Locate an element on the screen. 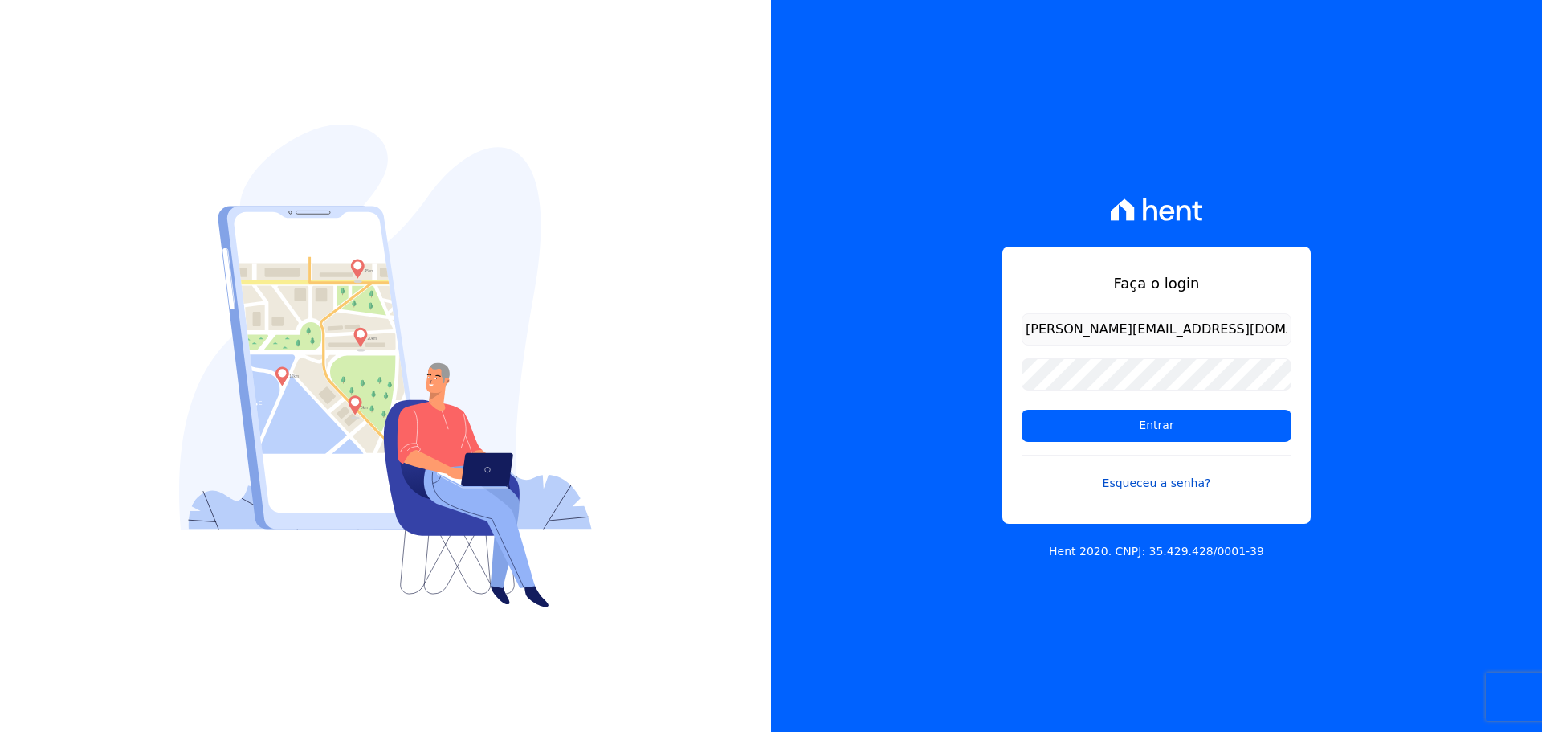 The height and width of the screenshot is (732, 1542). img: Login is located at coordinates (385, 365).